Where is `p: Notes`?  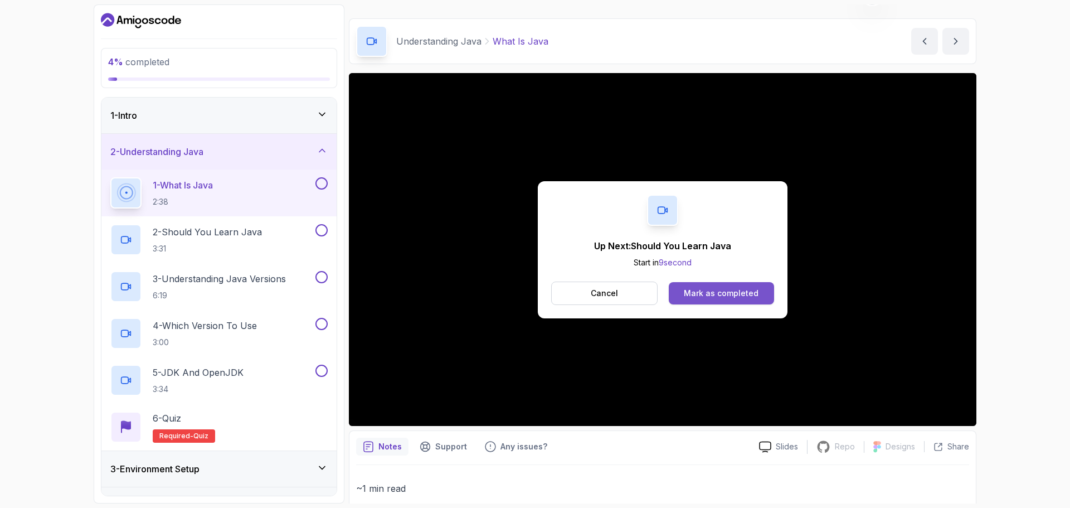 p: Notes is located at coordinates (390, 446).